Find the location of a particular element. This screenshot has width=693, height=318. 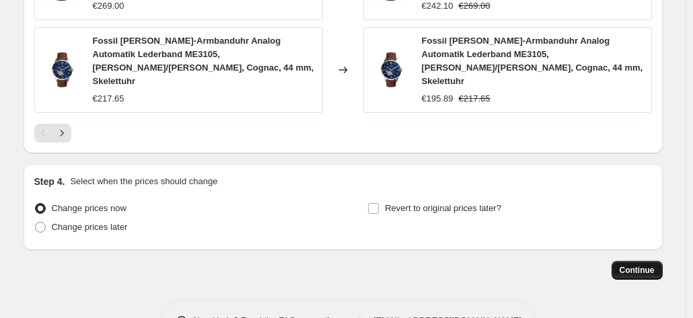

div: €217.65 is located at coordinates (108, 99).